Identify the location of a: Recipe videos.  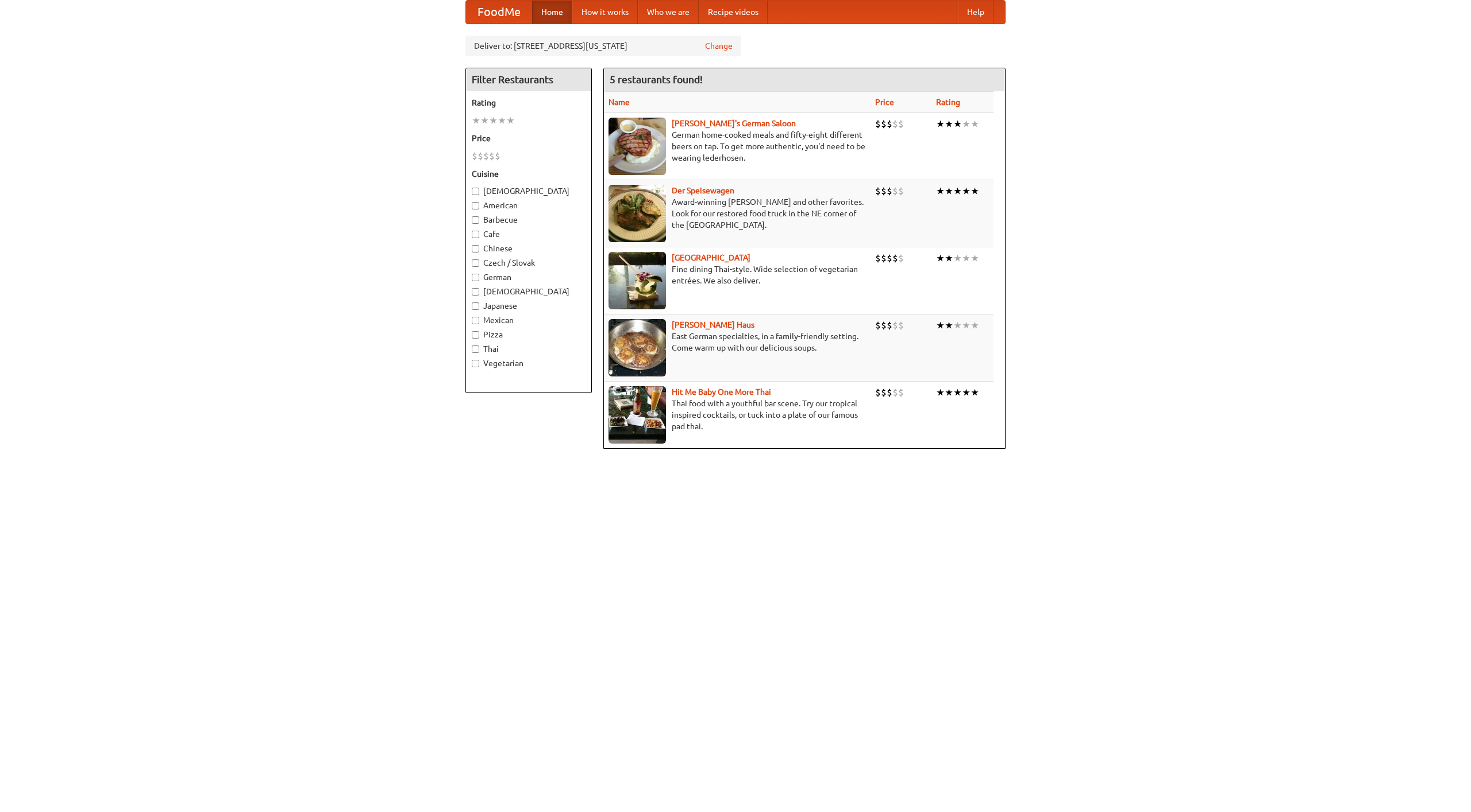
(733, 12).